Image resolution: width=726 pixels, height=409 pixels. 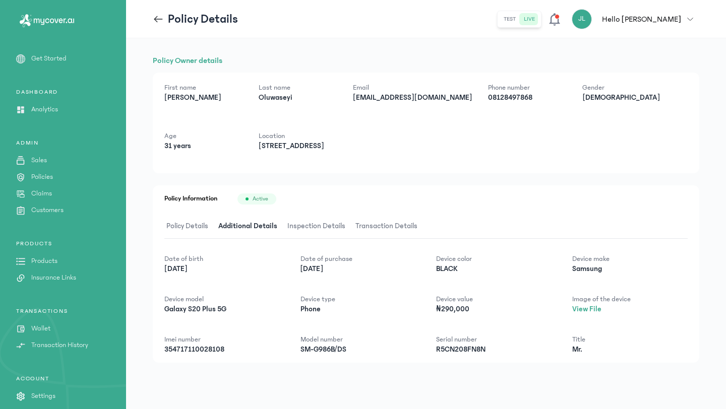 What do you see at coordinates (316, 226) in the screenshot?
I see `span: Inspection Details` at bounding box center [316, 226].